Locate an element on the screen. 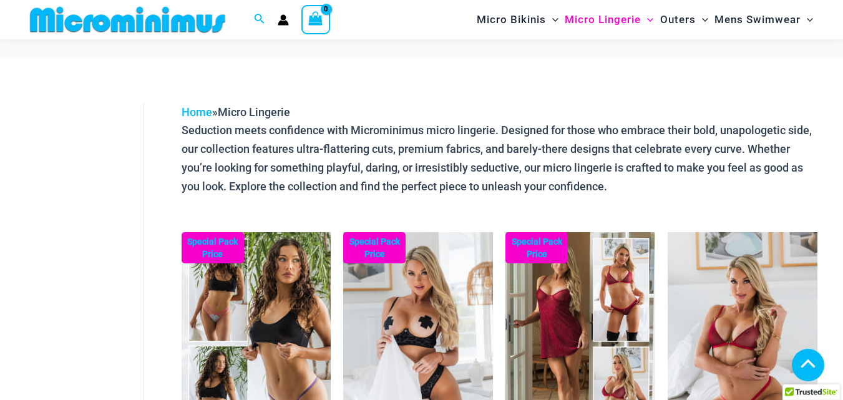 This screenshot has width=843, height=400. span: Micro Bikinis is located at coordinates (511, 19).